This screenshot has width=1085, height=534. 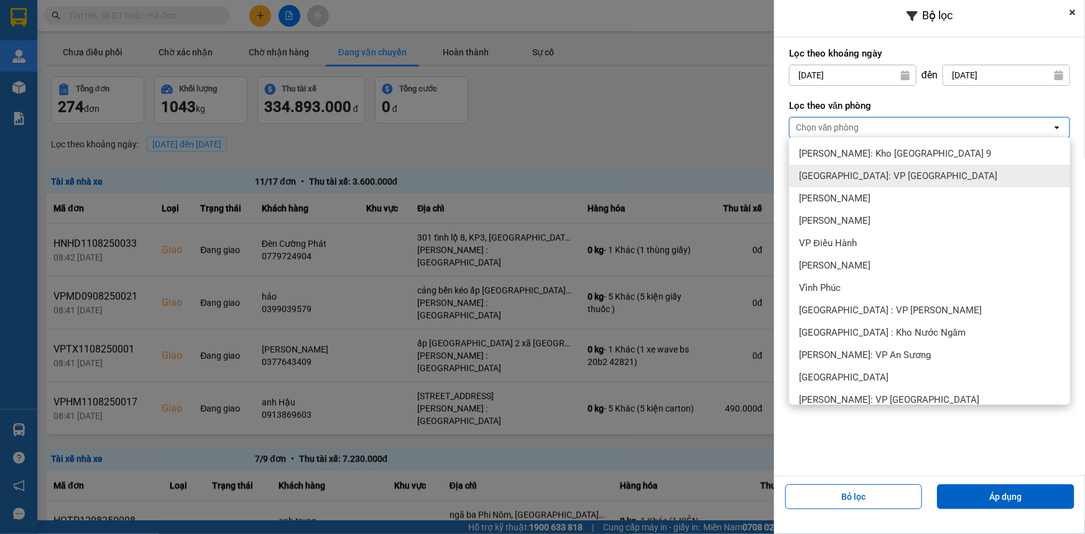 What do you see at coordinates (1057, 128) in the screenshot?
I see `svg: open` at bounding box center [1057, 128].